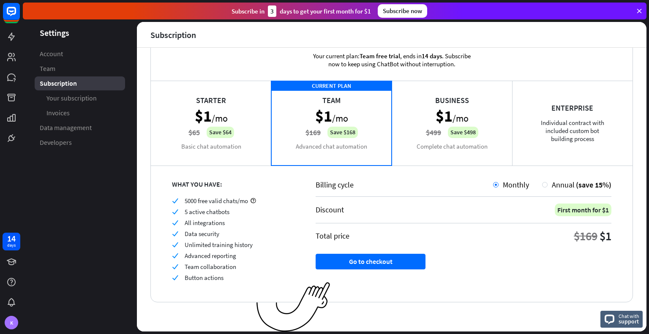 This screenshot has width=649, height=334. I want to click on span: Invoices, so click(58, 113).